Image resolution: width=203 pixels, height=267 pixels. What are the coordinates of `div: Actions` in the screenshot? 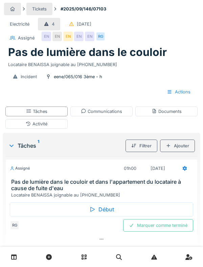 It's located at (178, 92).